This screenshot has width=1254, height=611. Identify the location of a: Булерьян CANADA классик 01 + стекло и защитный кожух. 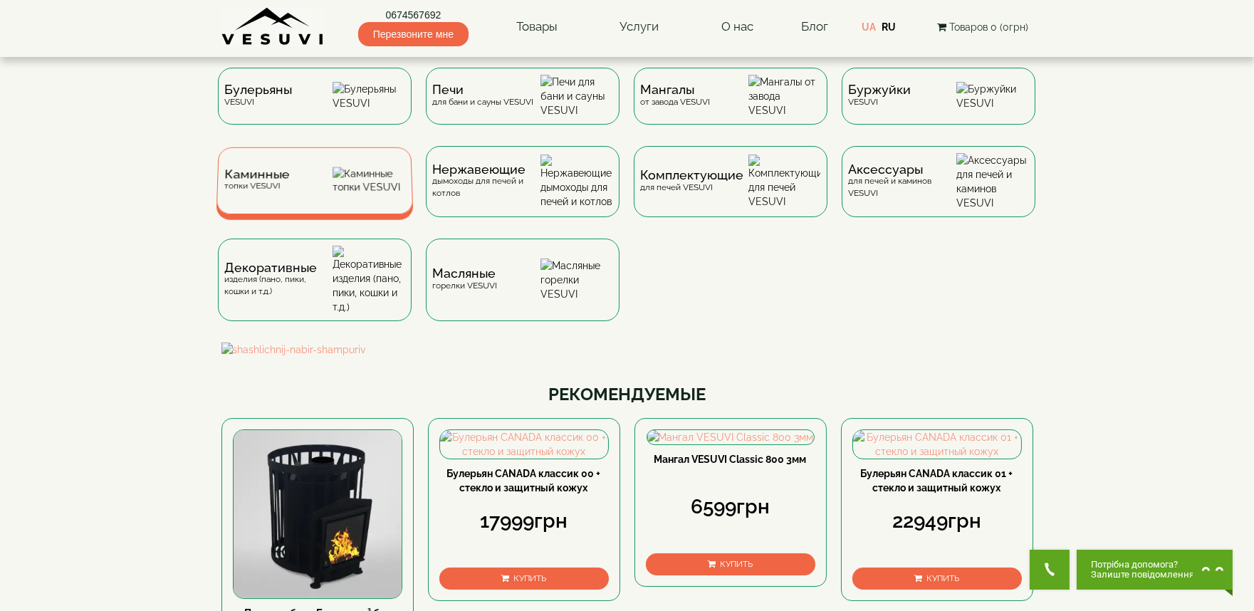
(937, 481).